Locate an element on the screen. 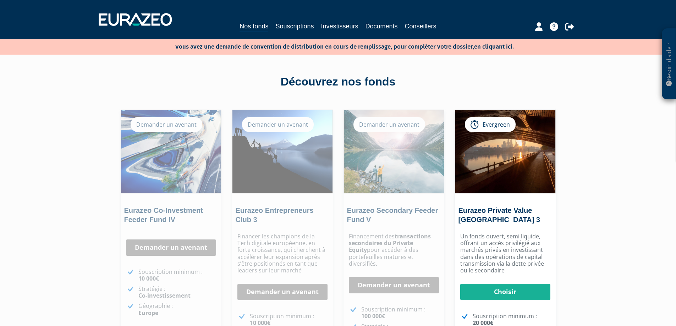 This screenshot has height=326, width=676. img: Eurazeo Entrepreneurs Club 3 is located at coordinates (282, 151).